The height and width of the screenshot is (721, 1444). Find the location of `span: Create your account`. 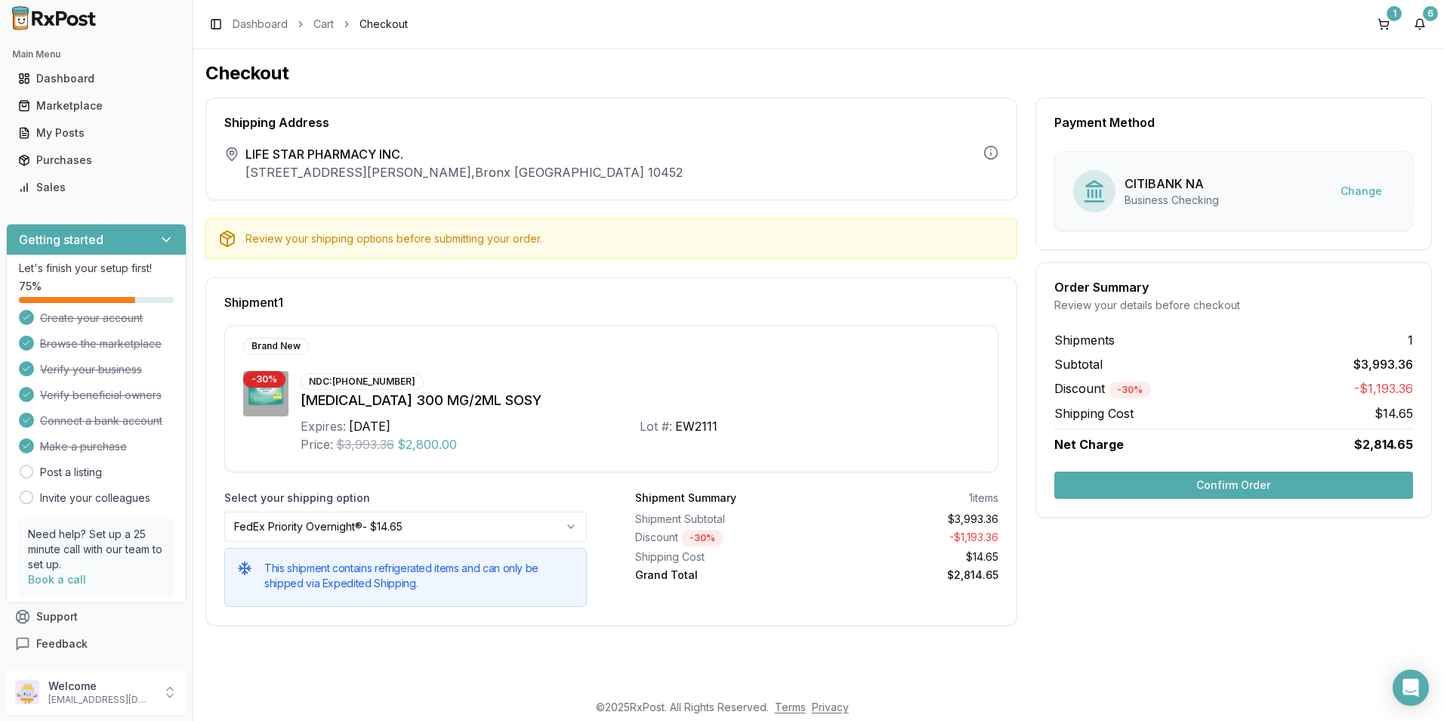

span: Create your account is located at coordinates (91, 318).